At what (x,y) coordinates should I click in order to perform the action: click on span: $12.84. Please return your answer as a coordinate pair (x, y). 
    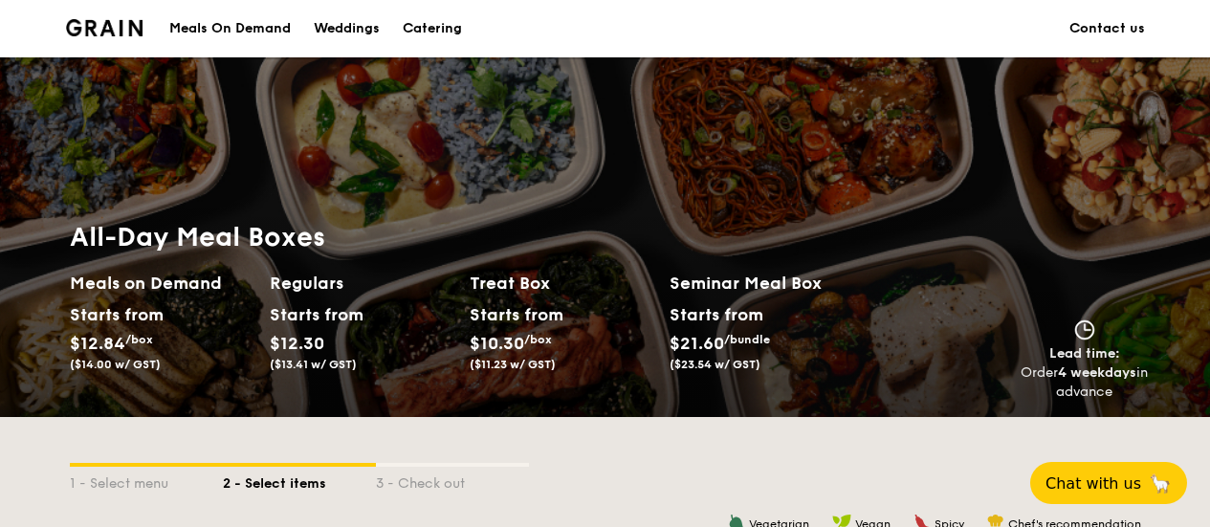
    Looking at the image, I should click on (98, 343).